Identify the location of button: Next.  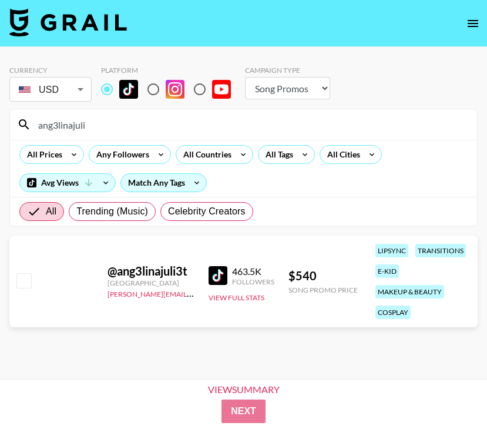
(243, 411).